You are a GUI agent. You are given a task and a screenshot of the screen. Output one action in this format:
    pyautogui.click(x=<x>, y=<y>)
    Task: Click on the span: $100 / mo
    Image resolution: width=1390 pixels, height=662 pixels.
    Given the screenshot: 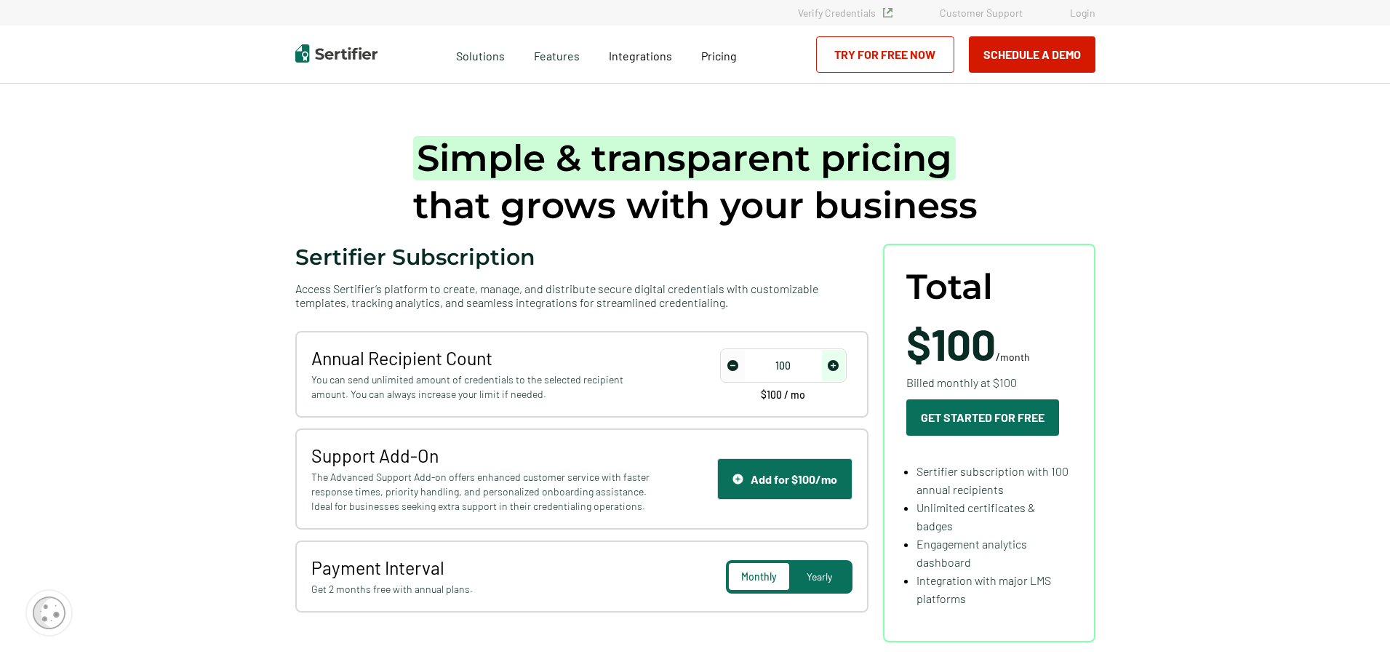 What is the action you would take?
    pyautogui.click(x=783, y=395)
    